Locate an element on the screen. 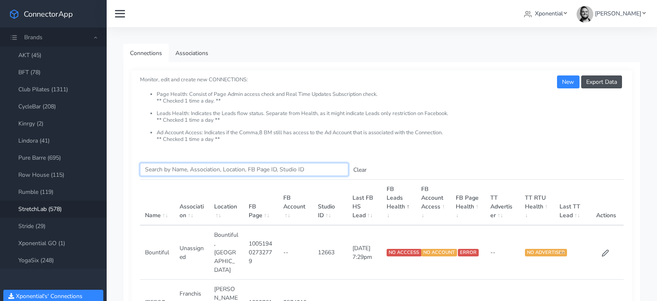 The image size is (657, 301). span: Brands is located at coordinates (33, 37).